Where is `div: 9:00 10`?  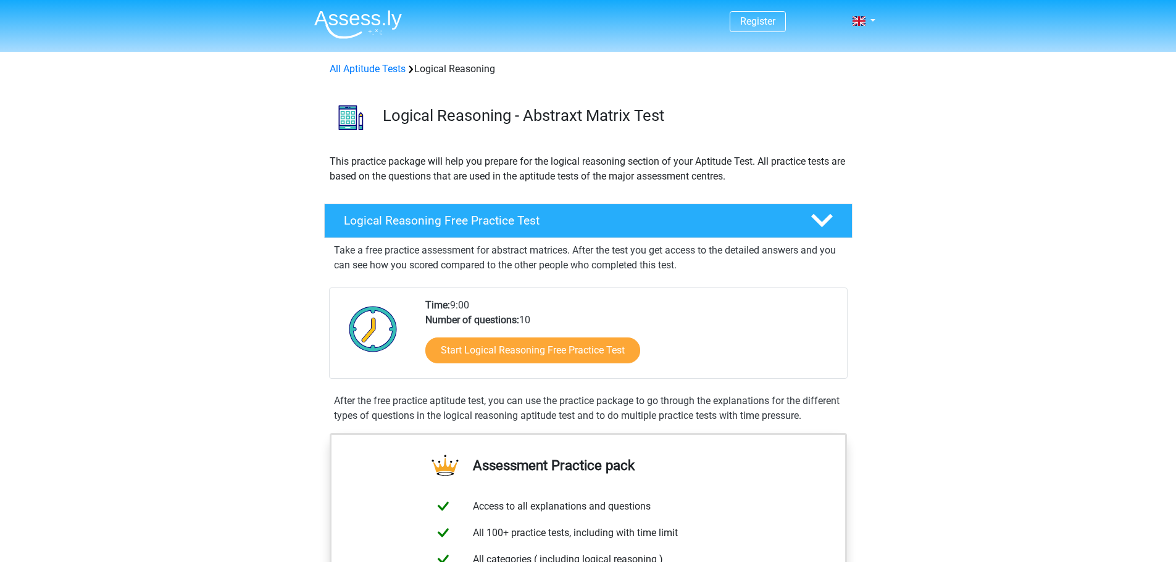 div: 9:00 10 is located at coordinates (631, 338).